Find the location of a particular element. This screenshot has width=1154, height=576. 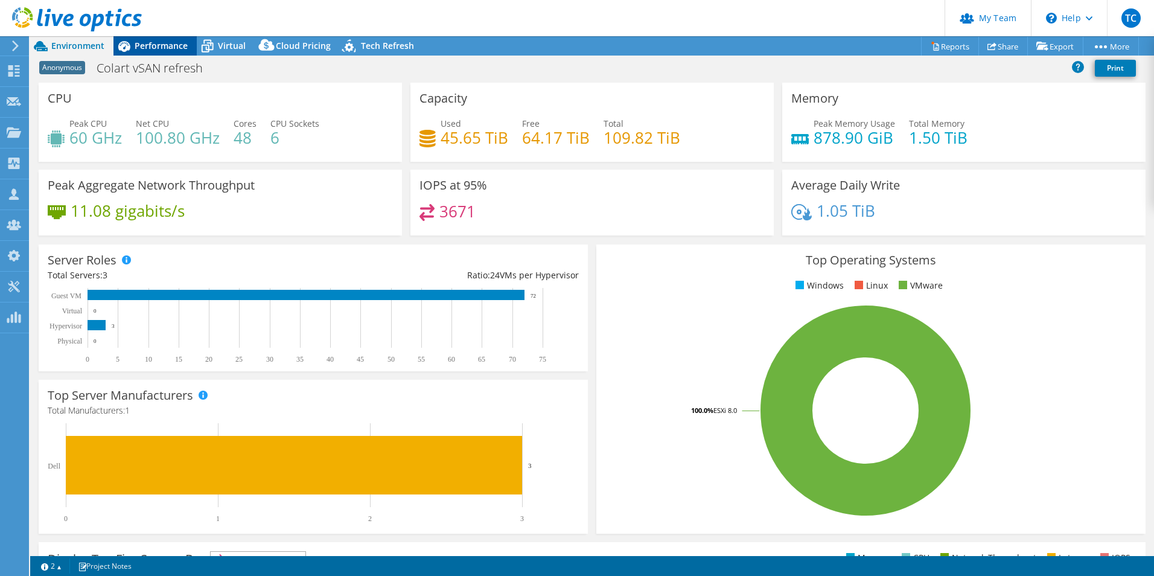

h3: Top Operating Systems is located at coordinates (871, 260).